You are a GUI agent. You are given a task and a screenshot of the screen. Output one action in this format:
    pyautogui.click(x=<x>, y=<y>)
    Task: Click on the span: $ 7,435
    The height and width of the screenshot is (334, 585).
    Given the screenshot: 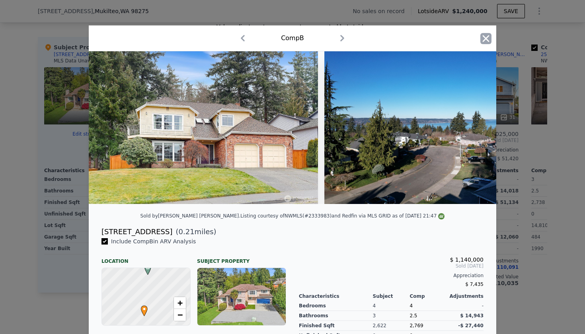 What is the action you would take?
    pyautogui.click(x=474, y=284)
    